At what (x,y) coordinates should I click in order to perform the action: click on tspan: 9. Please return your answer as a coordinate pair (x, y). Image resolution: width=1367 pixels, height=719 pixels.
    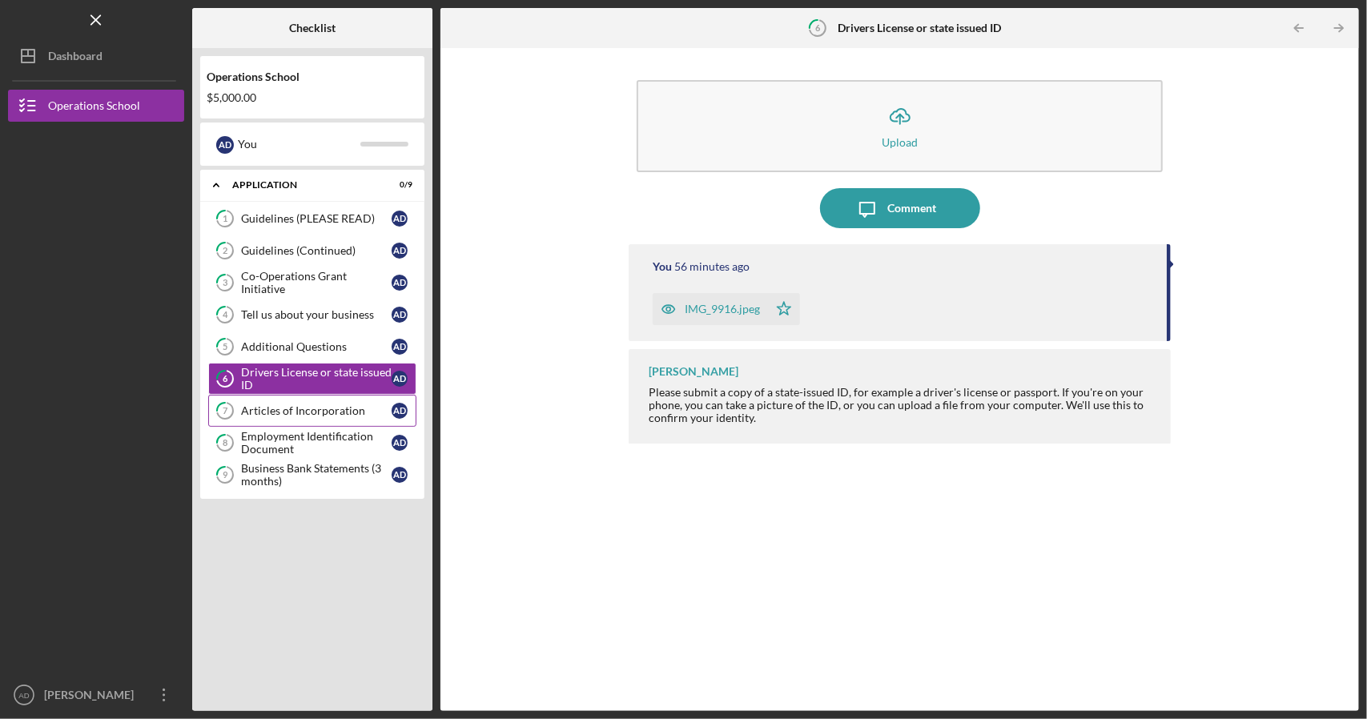
    Looking at the image, I should click on (225, 475).